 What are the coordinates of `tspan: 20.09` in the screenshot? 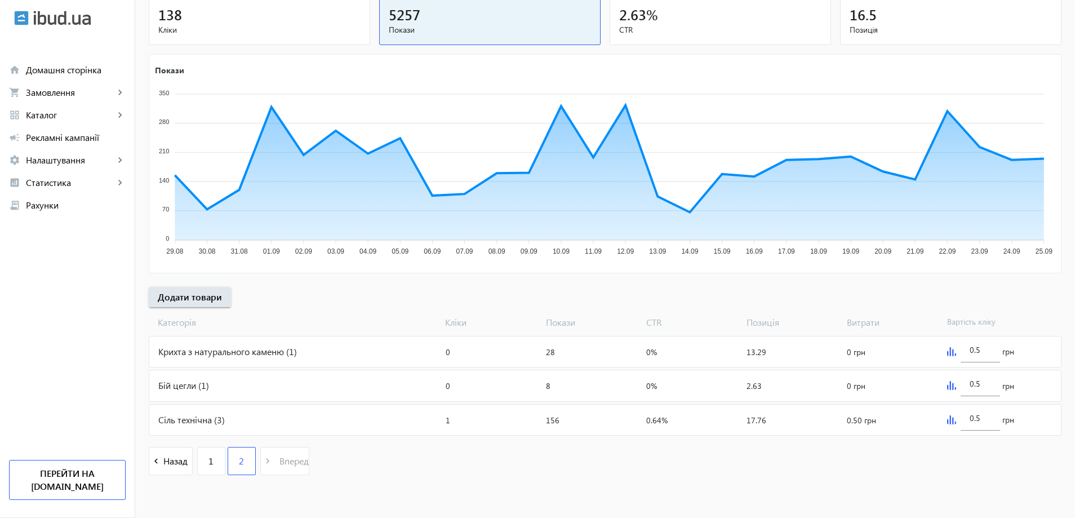 It's located at (883, 251).